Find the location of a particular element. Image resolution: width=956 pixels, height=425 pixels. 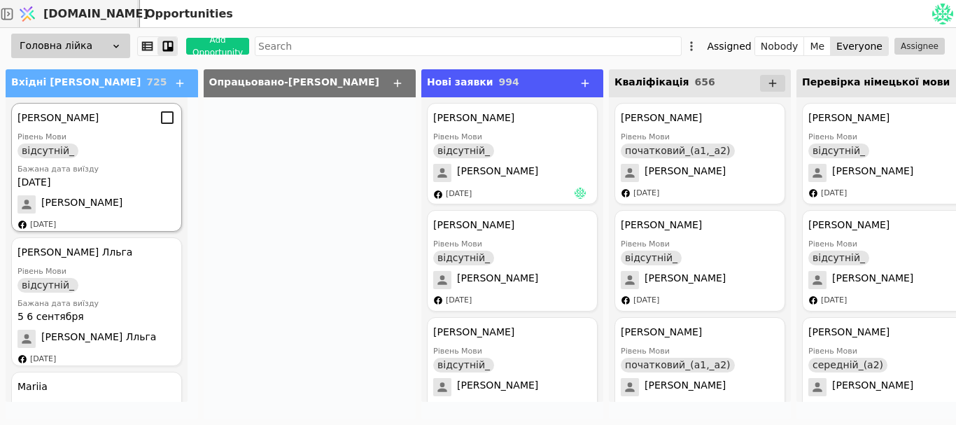

button: Assignee is located at coordinates (919, 46).